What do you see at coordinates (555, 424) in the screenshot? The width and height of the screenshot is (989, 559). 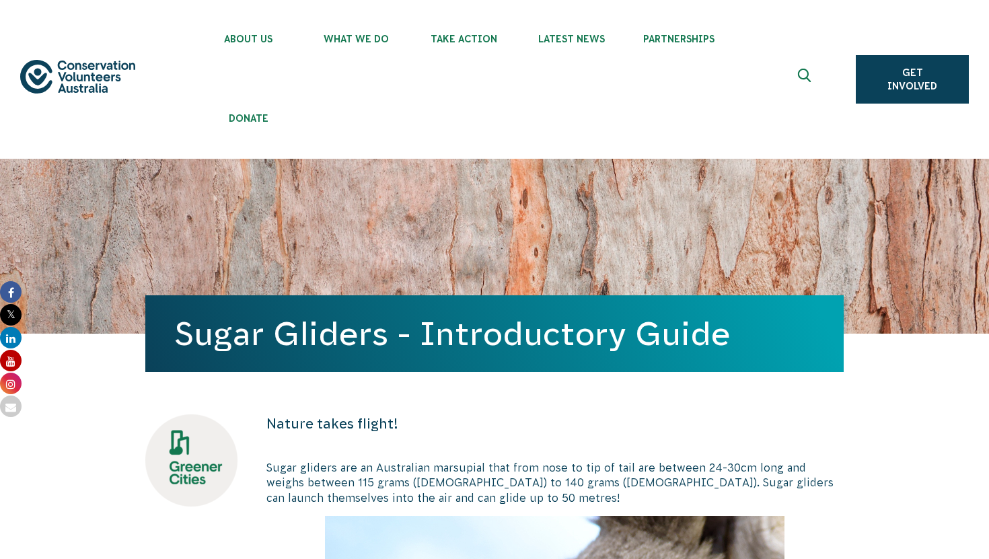 I see `p: Nature takes flight!` at bounding box center [555, 424].